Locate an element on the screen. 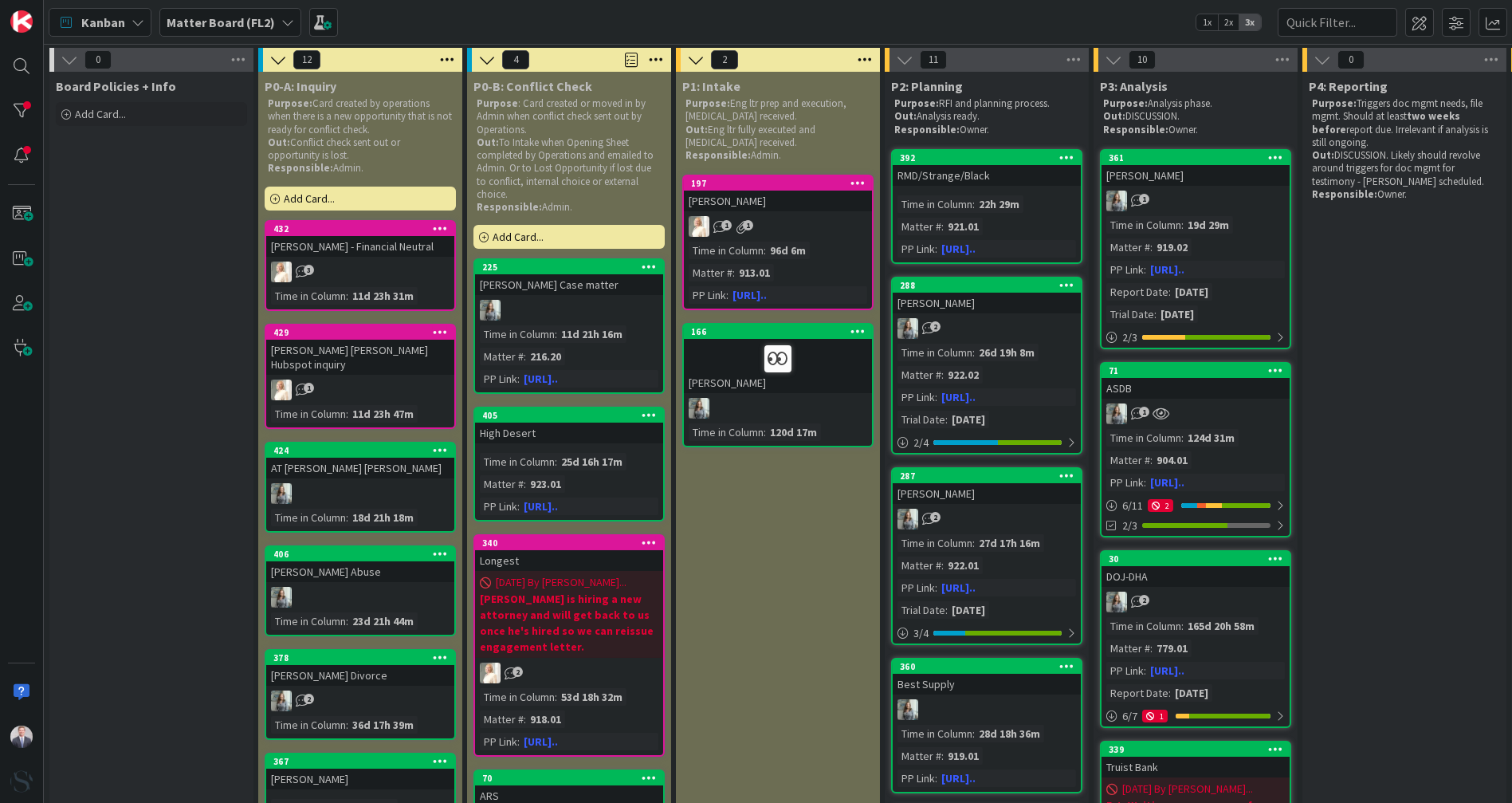 The height and width of the screenshot is (803, 1512). div: 340 is located at coordinates (572, 543).